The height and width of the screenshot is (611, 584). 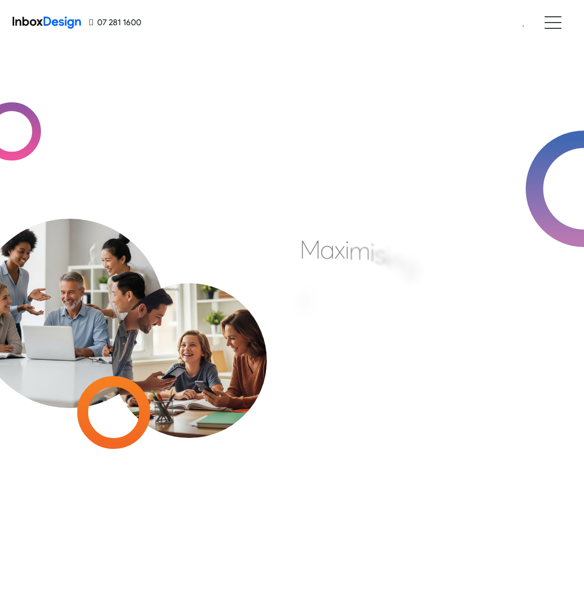 I want to click on div: a, so click(x=327, y=250).